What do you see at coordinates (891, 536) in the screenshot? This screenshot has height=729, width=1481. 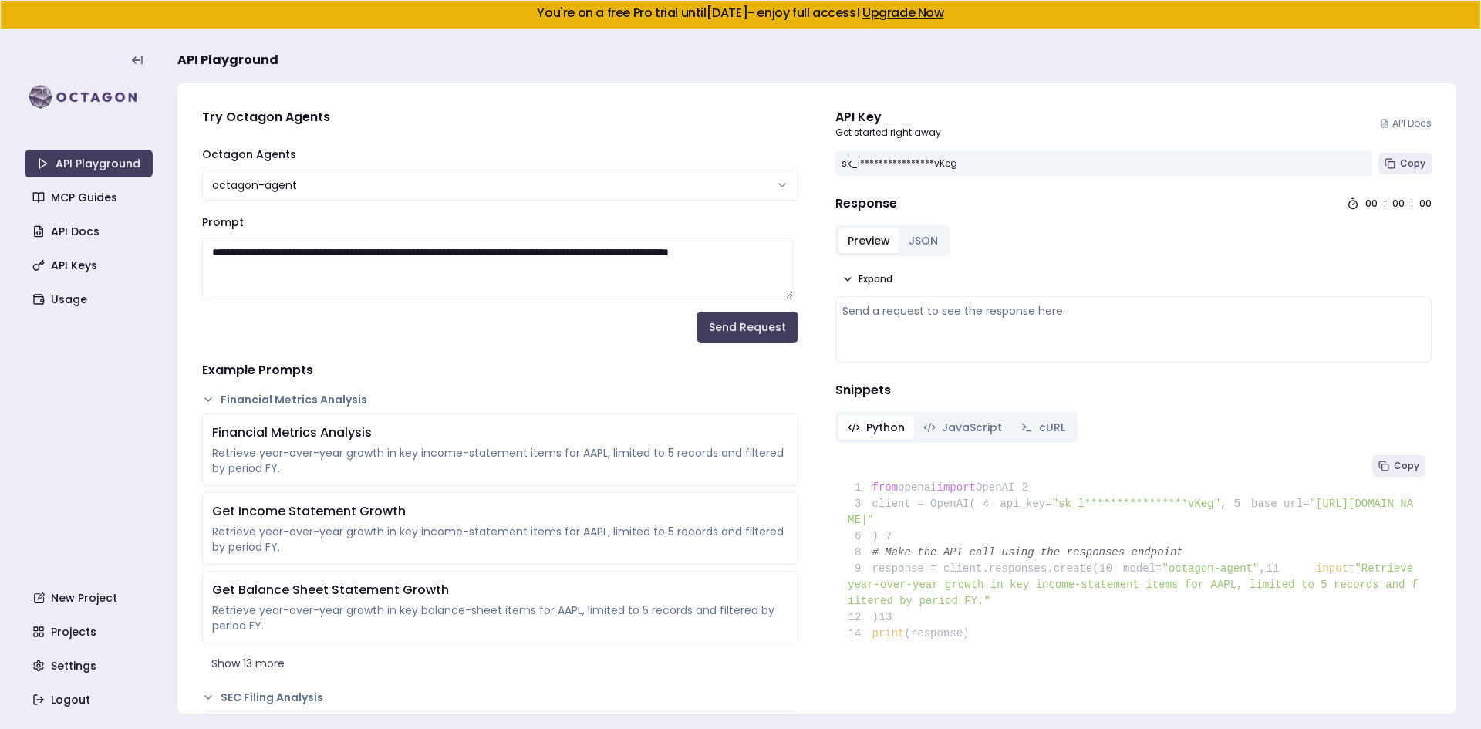 I see `span: 7` at bounding box center [891, 536].